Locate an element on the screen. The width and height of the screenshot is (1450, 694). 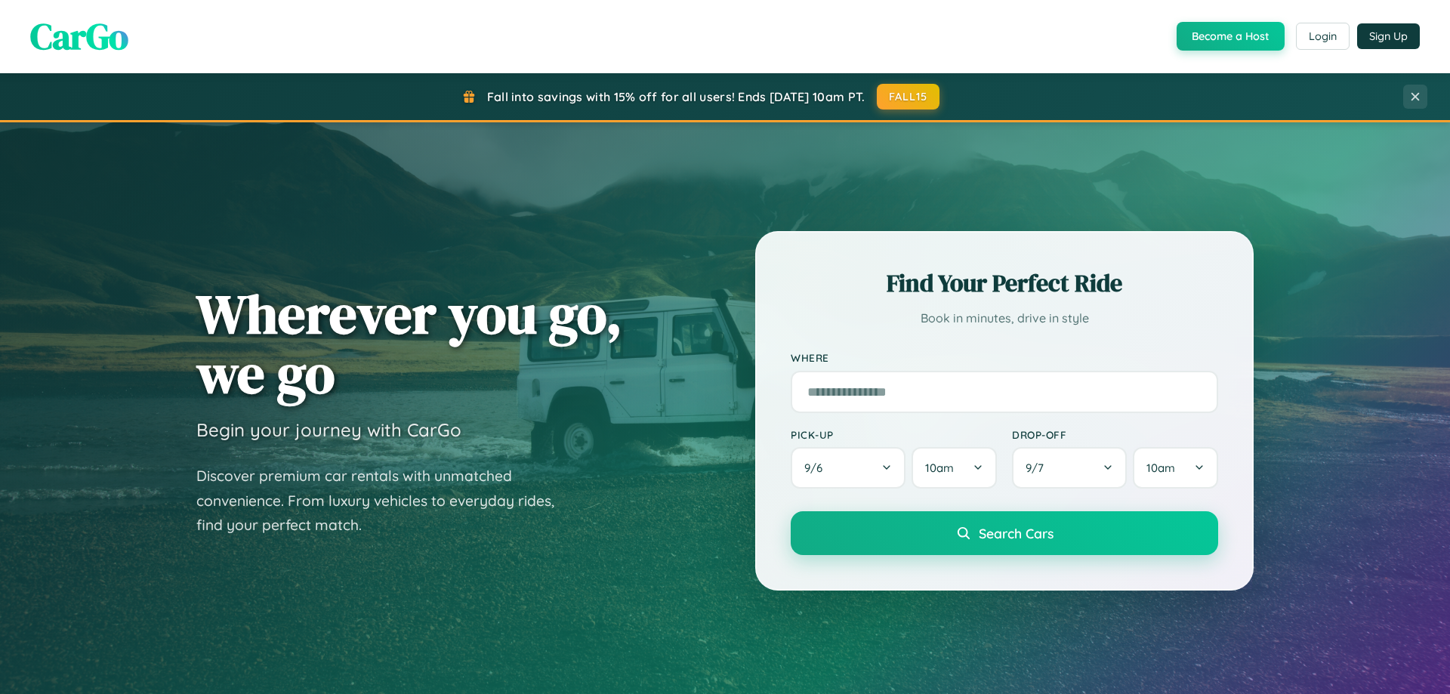
button: Search Cars is located at coordinates (1004, 533).